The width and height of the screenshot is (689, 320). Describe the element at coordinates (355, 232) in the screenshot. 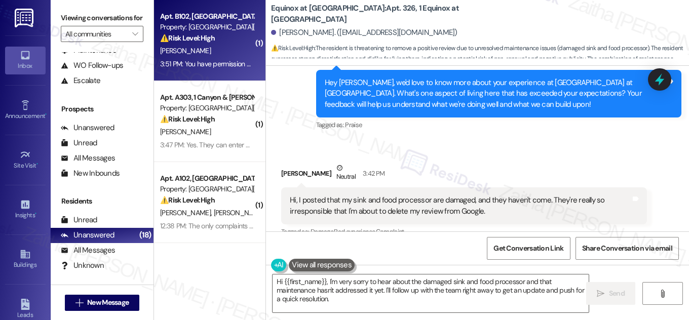

I see `span: Bad experience ,` at that location.